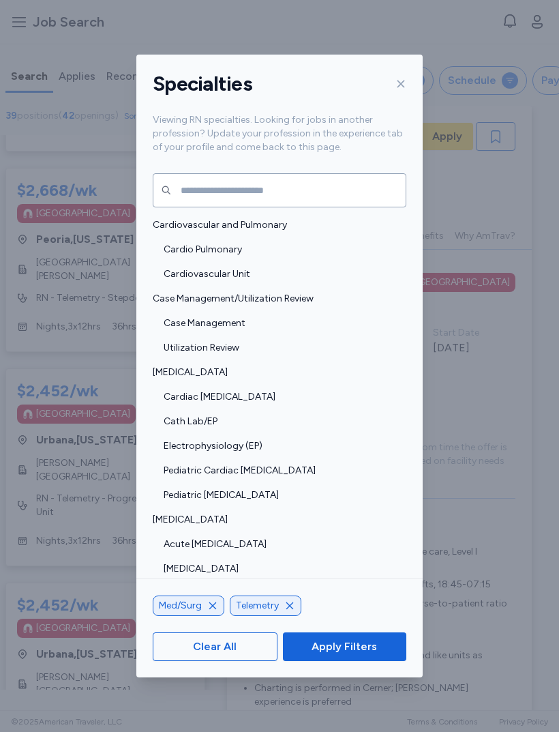  Describe the element at coordinates (281, 446) in the screenshot. I see `span: Electrophysiology (EP)` at that location.